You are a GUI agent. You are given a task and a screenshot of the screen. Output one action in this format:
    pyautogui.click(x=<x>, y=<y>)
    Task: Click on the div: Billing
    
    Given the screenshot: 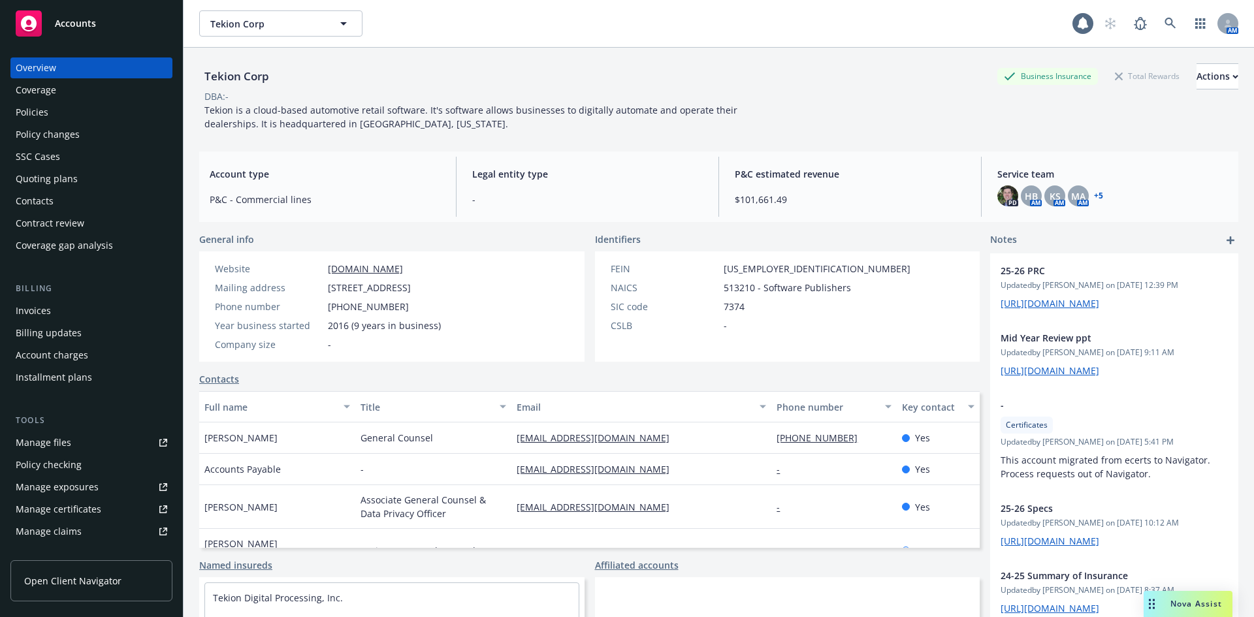 What is the action you would take?
    pyautogui.click(x=91, y=289)
    